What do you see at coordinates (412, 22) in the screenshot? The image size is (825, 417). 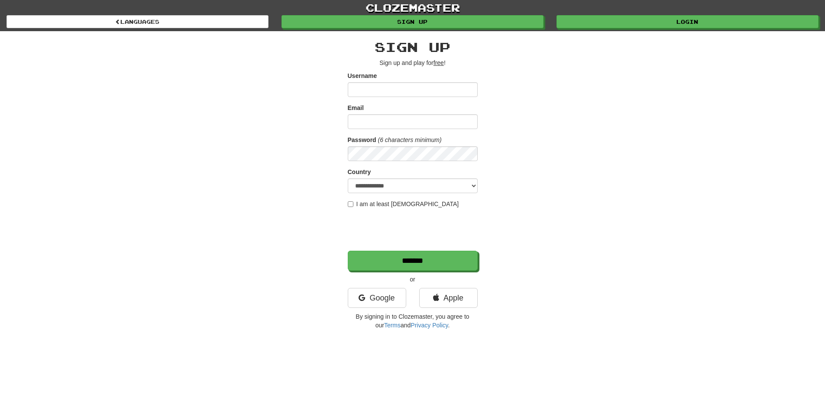 I see `a: Sign up` at bounding box center [412, 22].